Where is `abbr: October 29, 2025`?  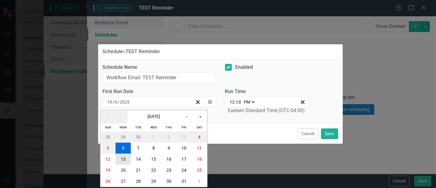 abbr: October 29, 2025 is located at coordinates (153, 181).